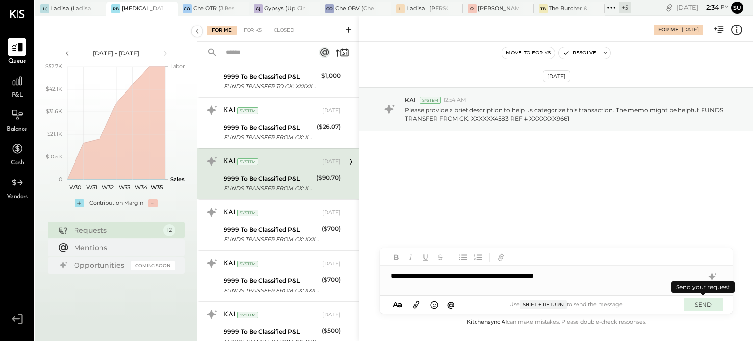 Image resolution: width=753 pixels, height=341 pixels. Describe the element at coordinates (331, 330) in the screenshot. I see `div: ($500)` at that location.